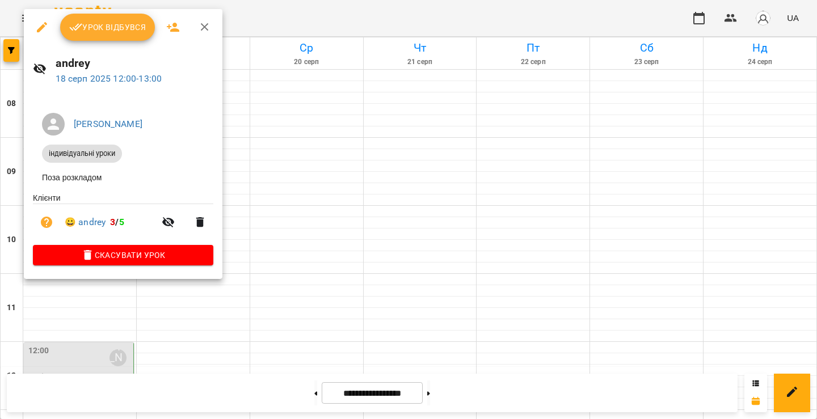 Image resolution: width=817 pixels, height=419 pixels. What do you see at coordinates (109, 78) in the screenshot?
I see `a: 18 серп 2025 12:00-13:00` at bounding box center [109, 78].